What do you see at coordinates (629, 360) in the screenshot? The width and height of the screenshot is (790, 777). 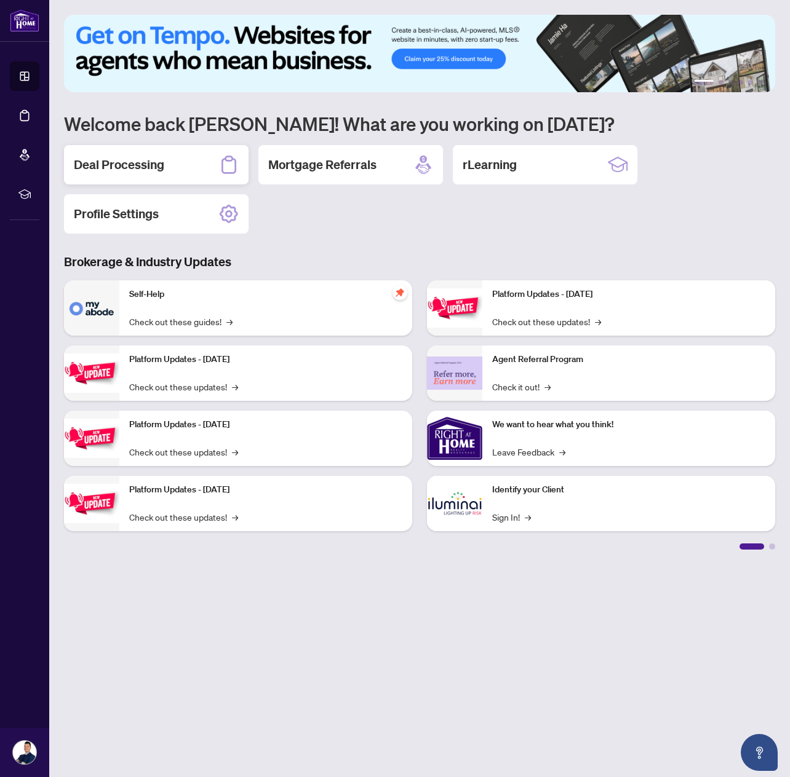 I see `p: Agent Referral Program` at bounding box center [629, 360].